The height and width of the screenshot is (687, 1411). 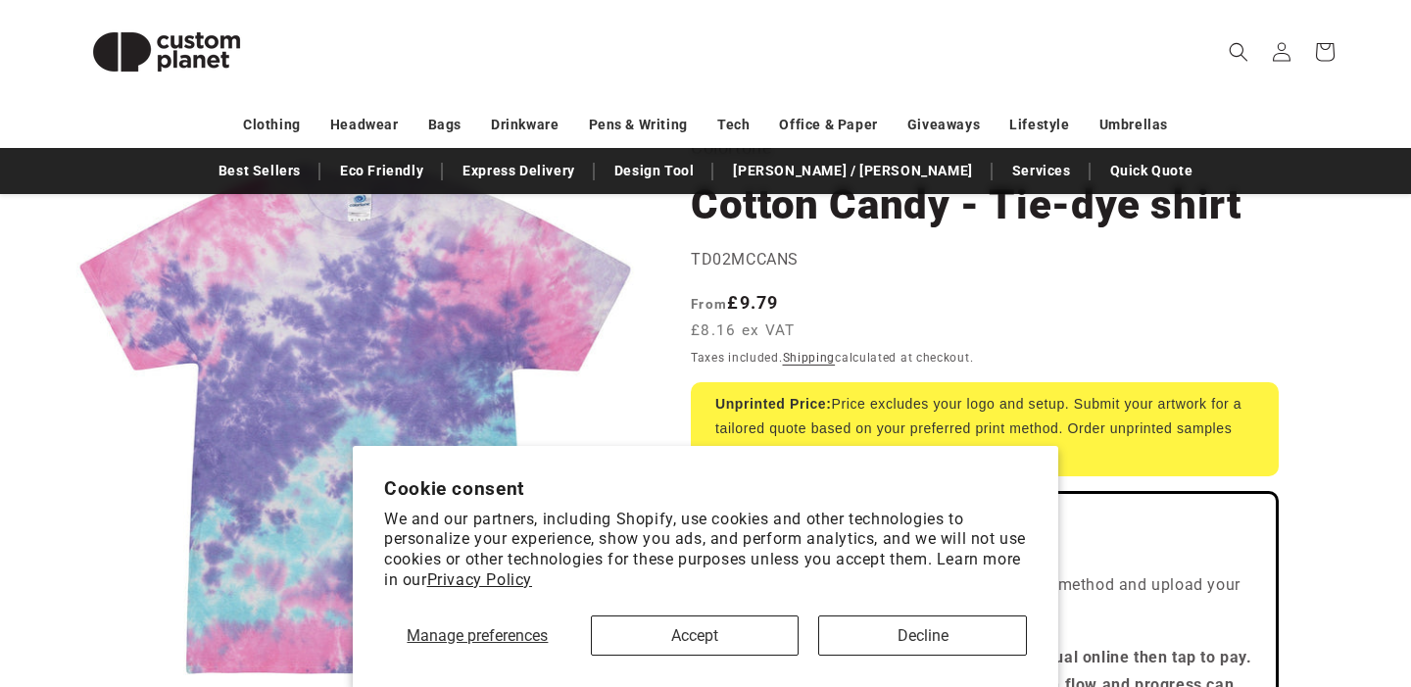 What do you see at coordinates (922, 635) in the screenshot?
I see `button: Decline` at bounding box center [922, 635].